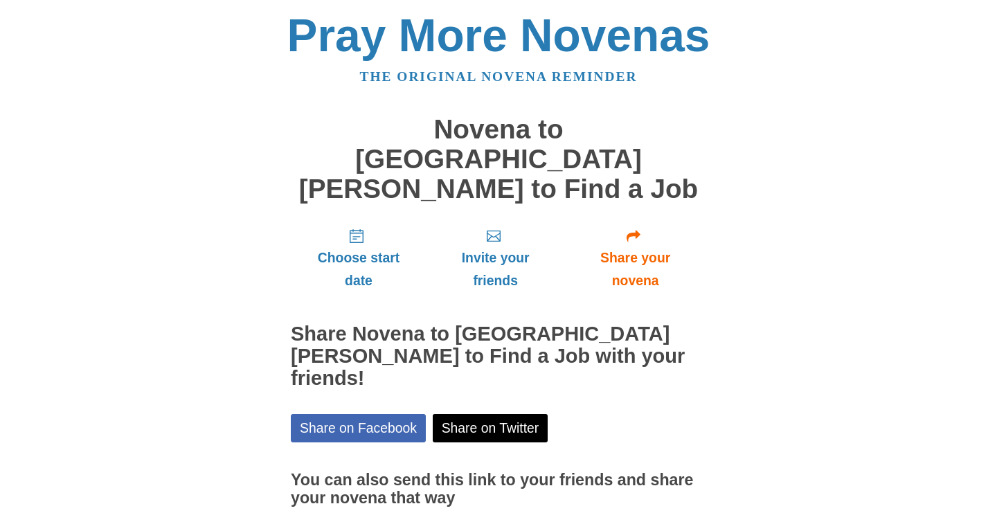  Describe the element at coordinates (359, 269) in the screenshot. I see `span: Choose start date` at that location.